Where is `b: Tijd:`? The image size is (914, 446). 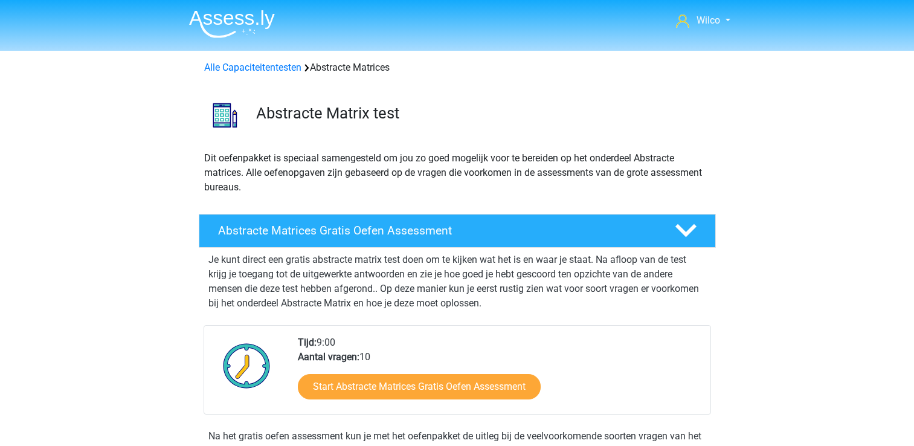 b: Tijd: is located at coordinates (307, 342).